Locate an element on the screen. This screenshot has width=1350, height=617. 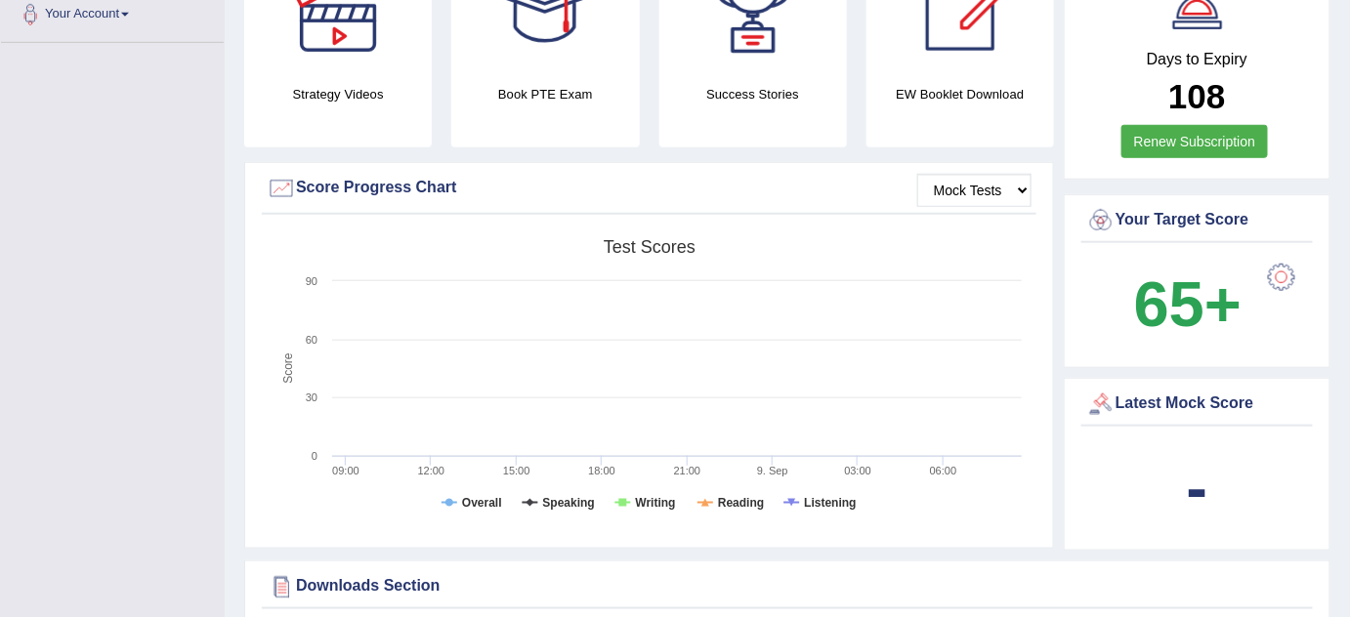
tspan: 9. Sep is located at coordinates (773, 471).